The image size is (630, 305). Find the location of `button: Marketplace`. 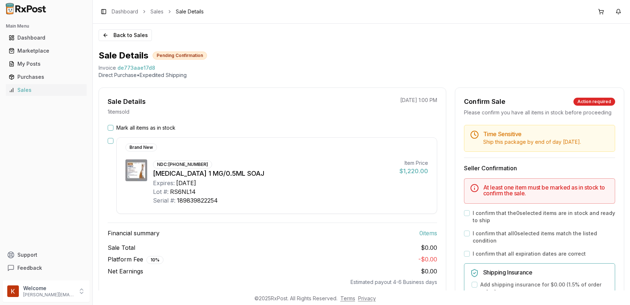

button: Marketplace is located at coordinates (46, 51).